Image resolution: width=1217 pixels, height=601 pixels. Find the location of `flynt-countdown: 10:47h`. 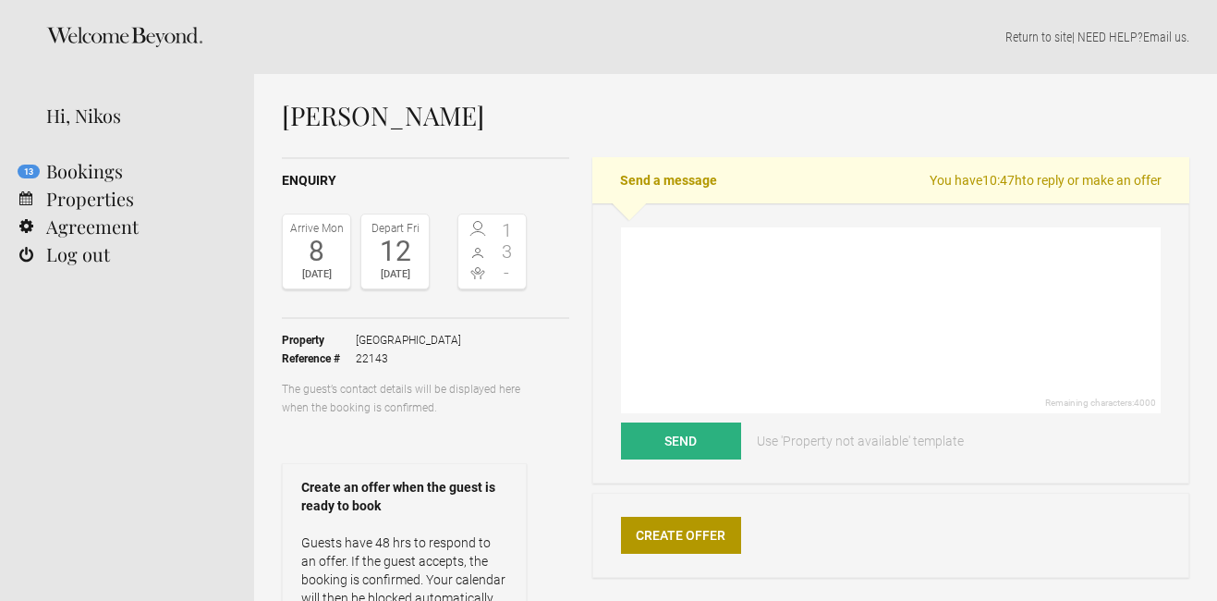

flynt-countdown: 10:47h is located at coordinates (1002, 180).